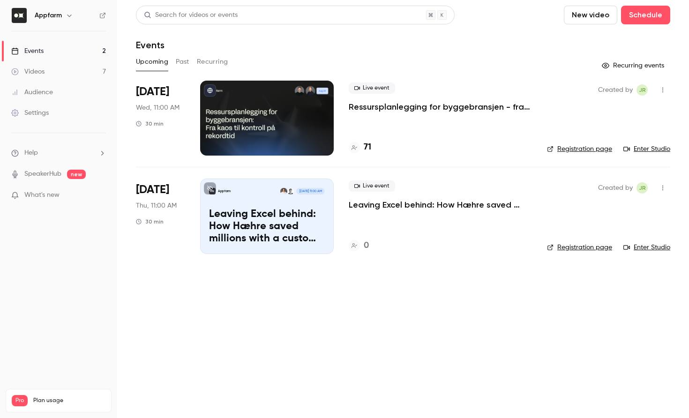 The height and width of the screenshot is (418, 689). What do you see at coordinates (291, 191) in the screenshot?
I see `img: Oskar Bragnes` at bounding box center [291, 191].